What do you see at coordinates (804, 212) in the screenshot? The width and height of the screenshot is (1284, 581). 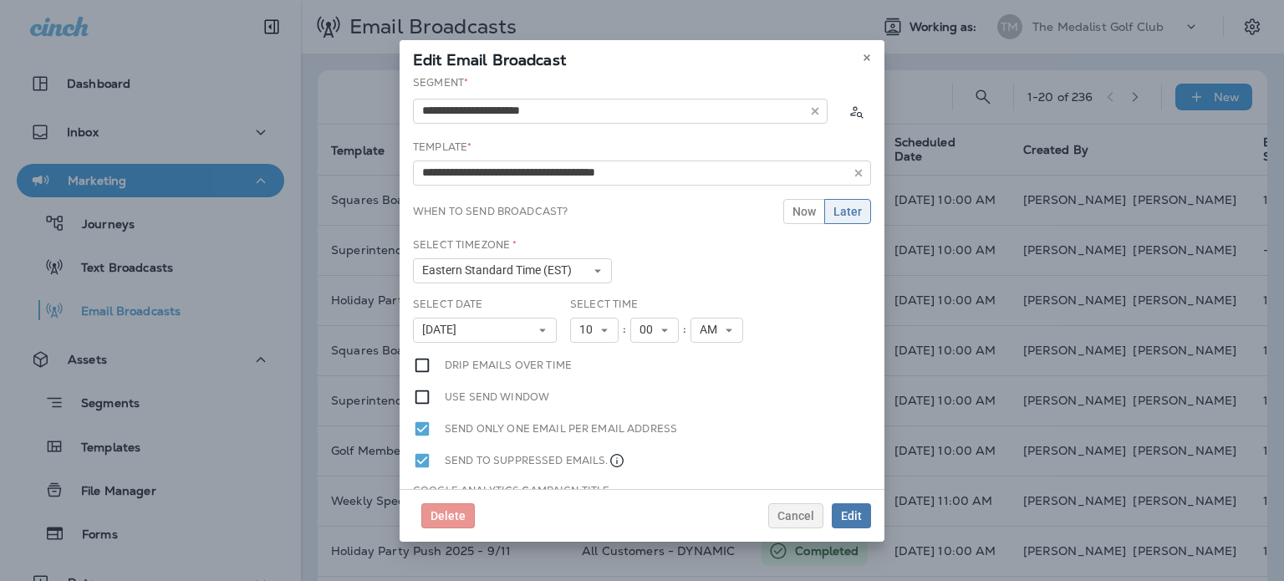 I see `span: Now` at bounding box center [804, 212].